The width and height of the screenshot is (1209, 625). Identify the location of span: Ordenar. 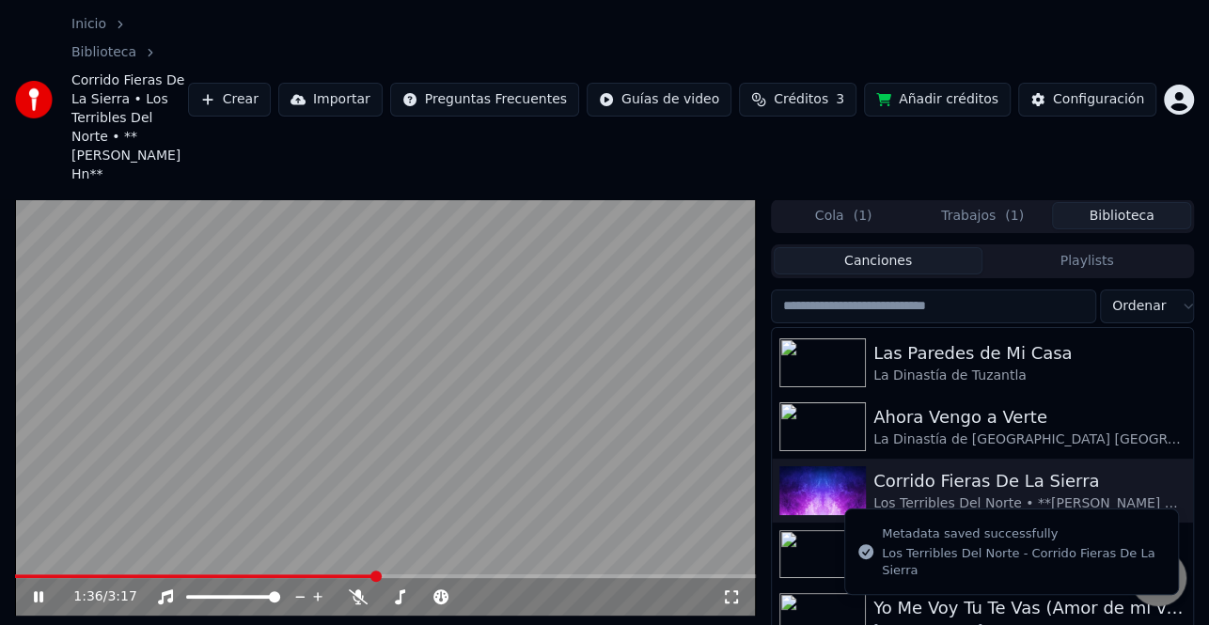
(1138, 306).